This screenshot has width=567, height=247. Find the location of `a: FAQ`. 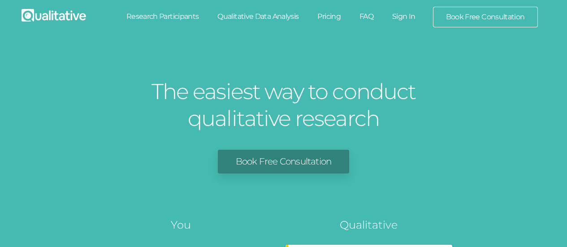

a: FAQ is located at coordinates (366, 17).